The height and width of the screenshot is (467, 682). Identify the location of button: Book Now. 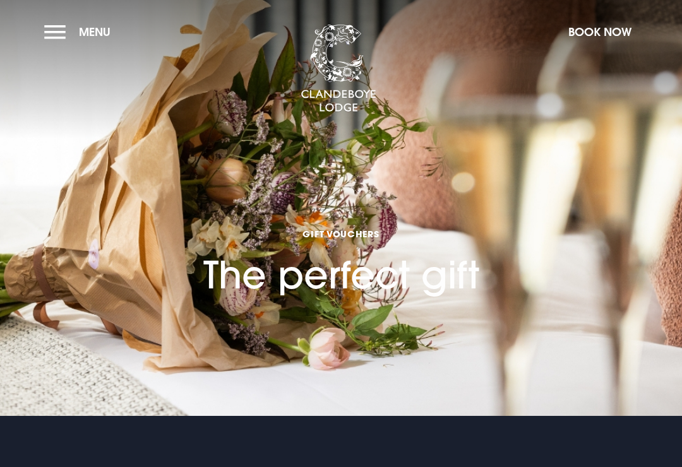
(600, 32).